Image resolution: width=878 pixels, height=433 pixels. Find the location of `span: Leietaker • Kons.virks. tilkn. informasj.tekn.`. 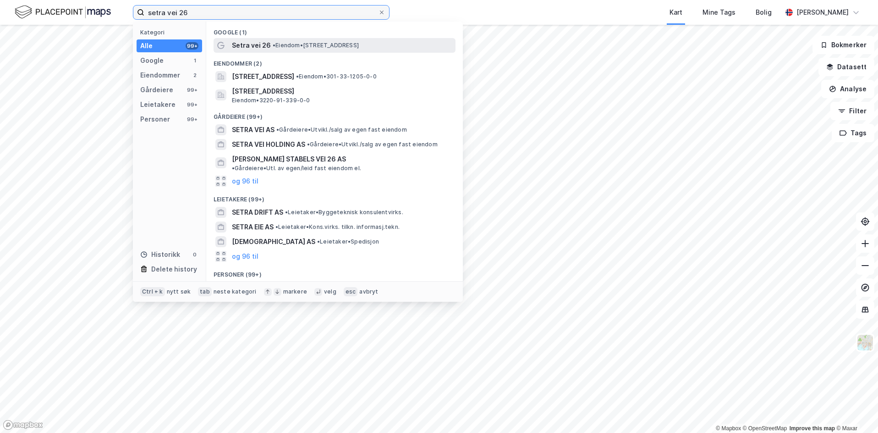

span: Leietaker • Kons.virks. tilkn. informasj.tekn. is located at coordinates (337, 227).